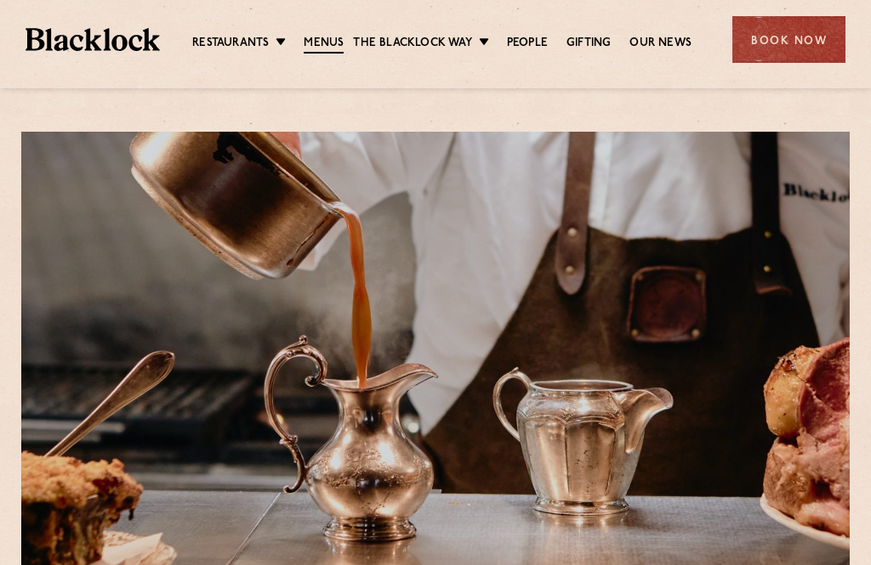 The image size is (871, 565). Describe the element at coordinates (230, 43) in the screenshot. I see `a: Restaurants` at that location.